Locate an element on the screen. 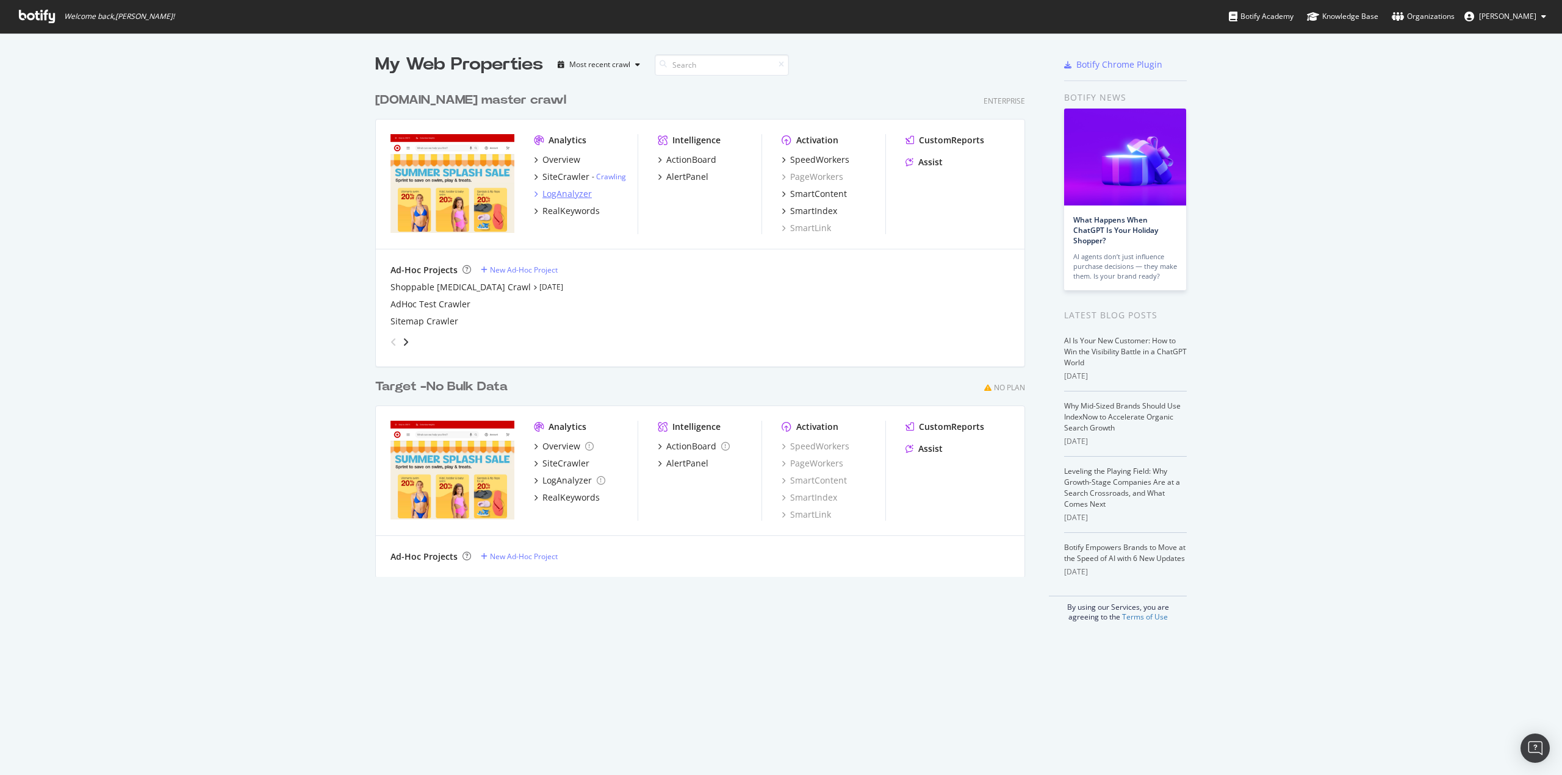  a: SiteCrawler is located at coordinates (561, 464).